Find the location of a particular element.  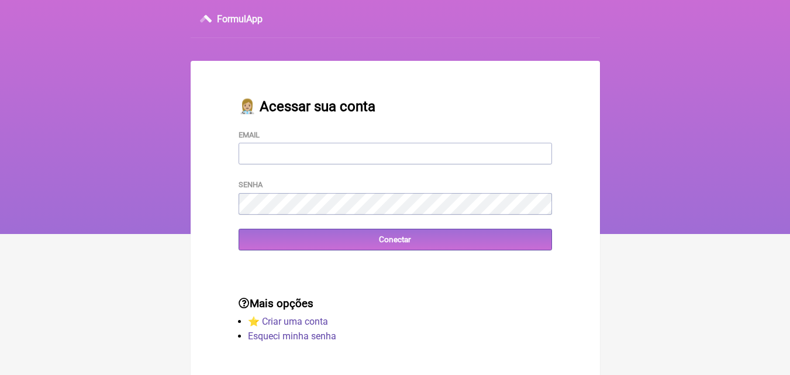

h3: FormulApp is located at coordinates (240, 19).